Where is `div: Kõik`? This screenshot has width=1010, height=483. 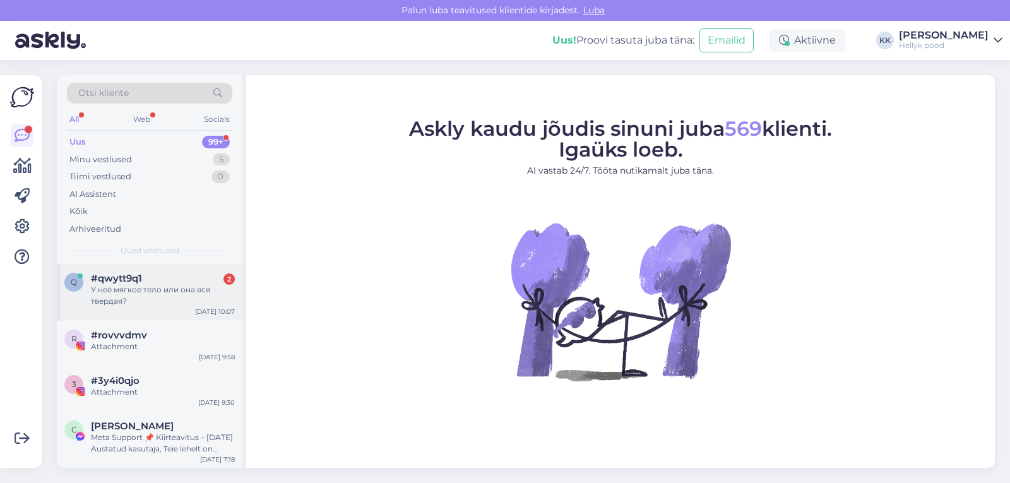 div: Kõik is located at coordinates (78, 212).